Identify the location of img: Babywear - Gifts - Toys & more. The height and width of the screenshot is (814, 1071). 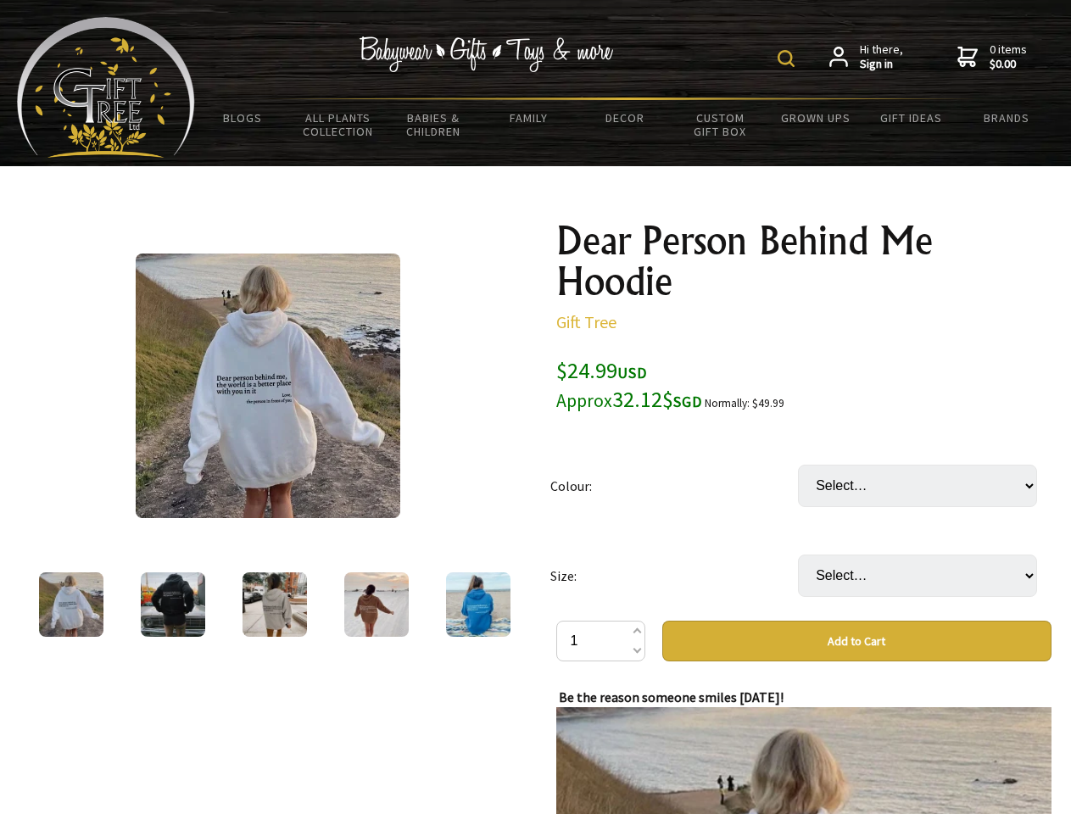
(487, 54).